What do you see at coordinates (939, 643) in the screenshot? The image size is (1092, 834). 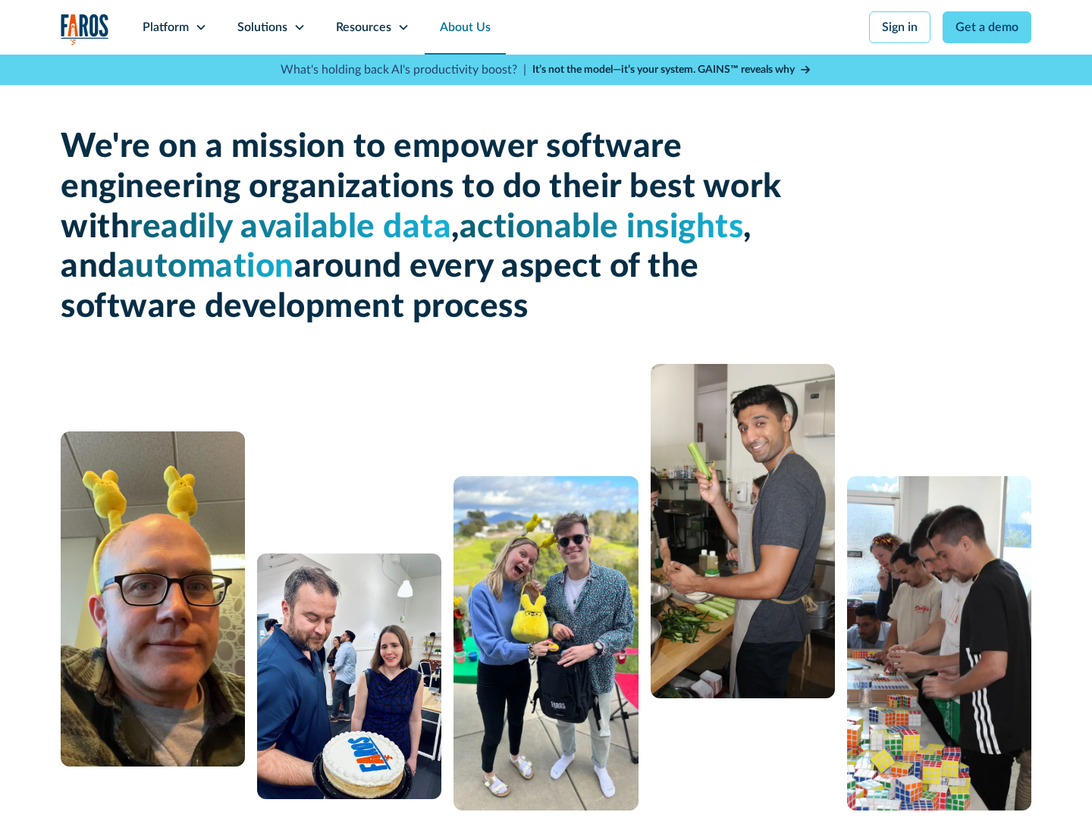 I see `img: 5 people constructing a puzzle from Rubik's cubes` at bounding box center [939, 643].